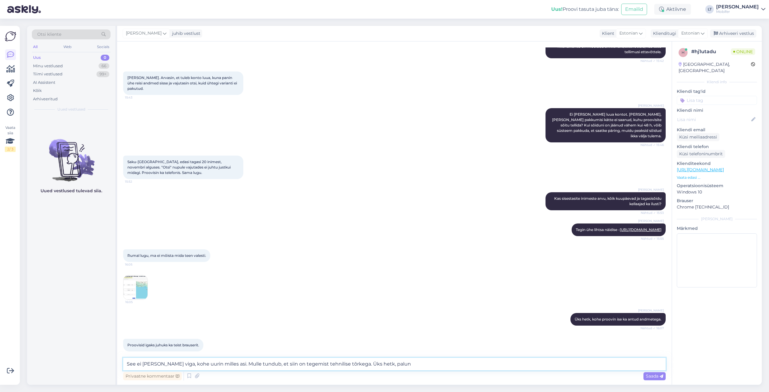 This screenshot has width=769, height=392. Describe the element at coordinates (652, 213) in the screenshot. I see `span: Nähtud ✓ 15:53` at that location.